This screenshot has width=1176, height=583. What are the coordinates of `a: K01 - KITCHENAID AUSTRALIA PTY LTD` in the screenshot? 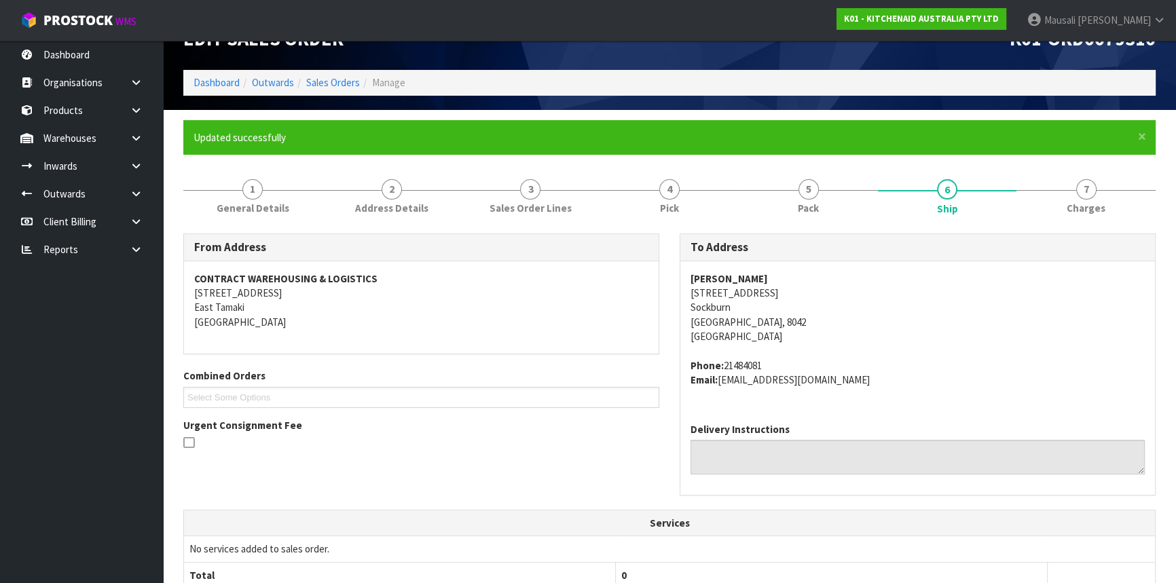 It's located at (922, 19).